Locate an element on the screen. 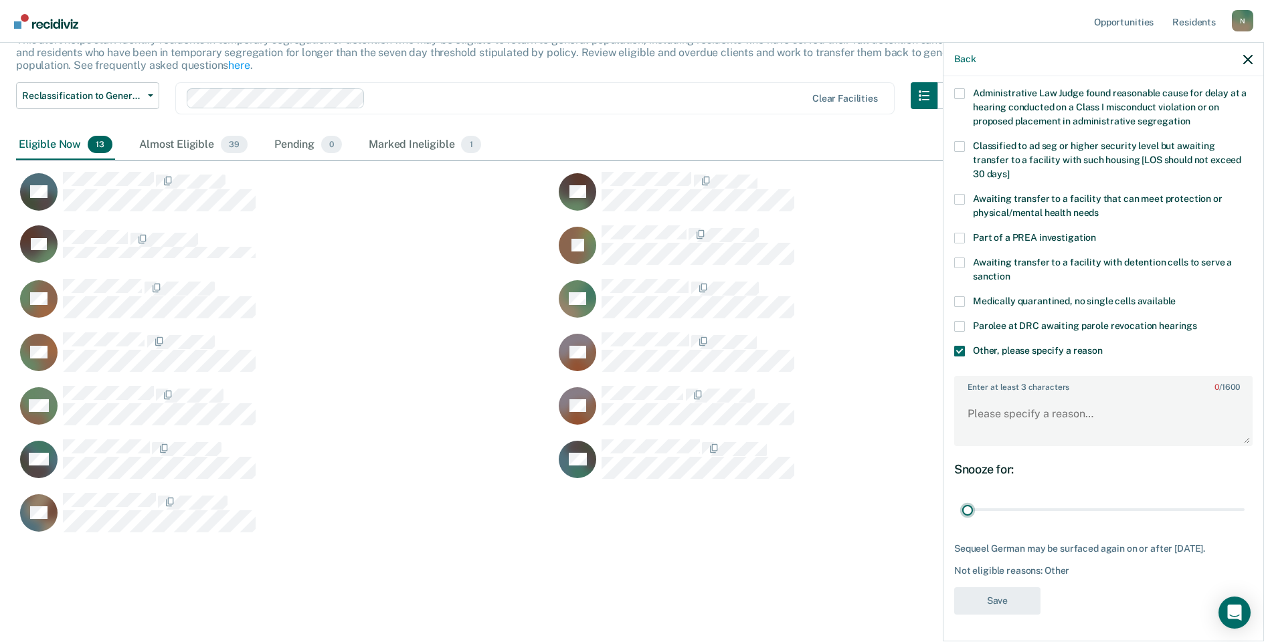 The width and height of the screenshot is (1264, 642). div: Almost Eligible is located at coordinates (193, 145).